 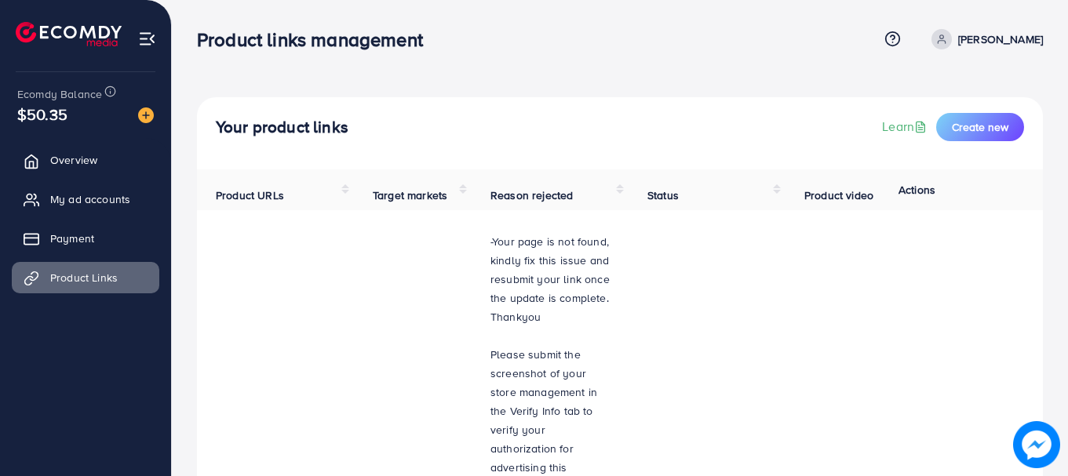 I want to click on a: My ad accounts, so click(x=86, y=199).